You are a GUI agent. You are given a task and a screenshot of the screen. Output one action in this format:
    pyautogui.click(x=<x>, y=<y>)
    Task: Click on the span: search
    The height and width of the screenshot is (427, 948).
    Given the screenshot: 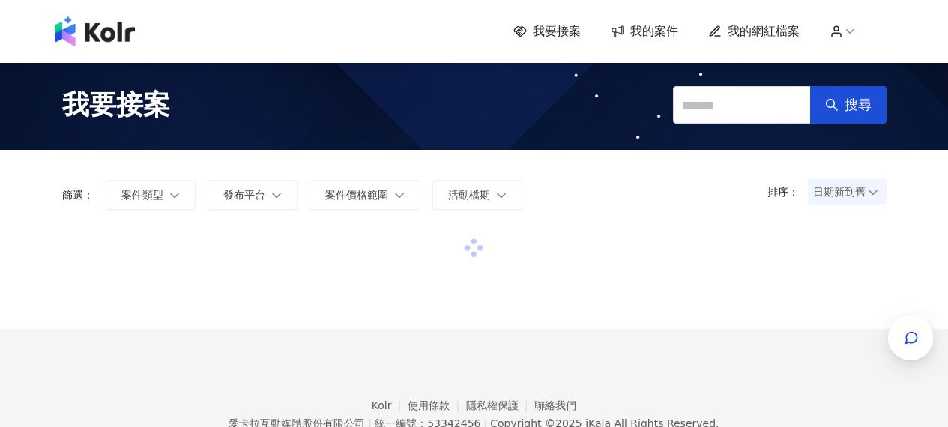 What is the action you would take?
    pyautogui.click(x=832, y=105)
    